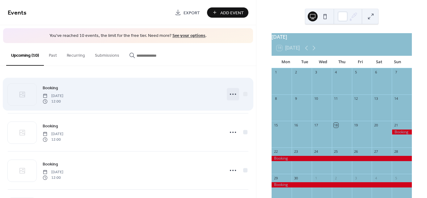  I want to click on div: 15, so click(276, 125).